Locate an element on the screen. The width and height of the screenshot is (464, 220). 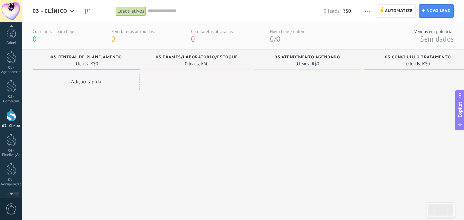
span: Automatize is located at coordinates (399, 11).